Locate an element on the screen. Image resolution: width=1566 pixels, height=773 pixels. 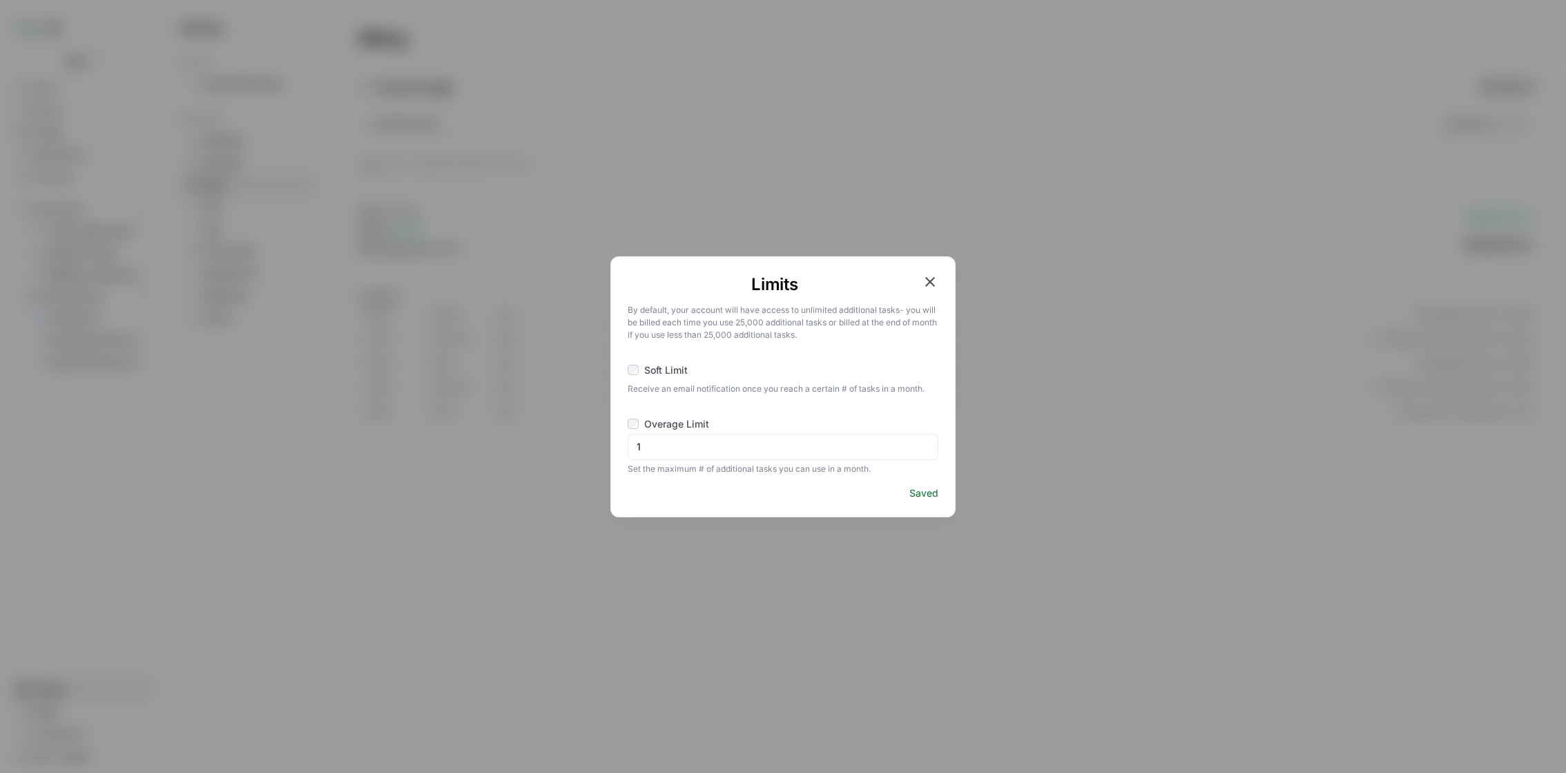
span: Soft Limit is located at coordinates (666, 370).